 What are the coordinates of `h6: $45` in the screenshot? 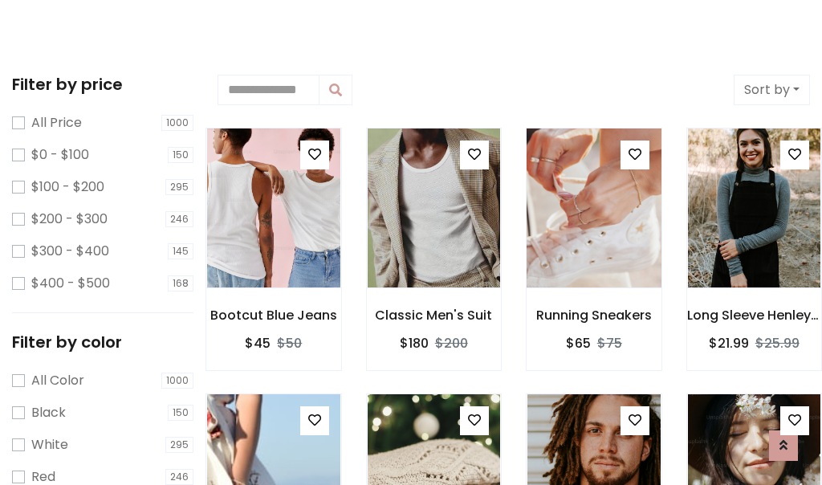 It's located at (258, 343).